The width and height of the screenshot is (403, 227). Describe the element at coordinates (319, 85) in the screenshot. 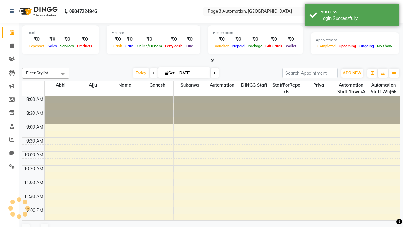

I see `span: Priya` at that location.